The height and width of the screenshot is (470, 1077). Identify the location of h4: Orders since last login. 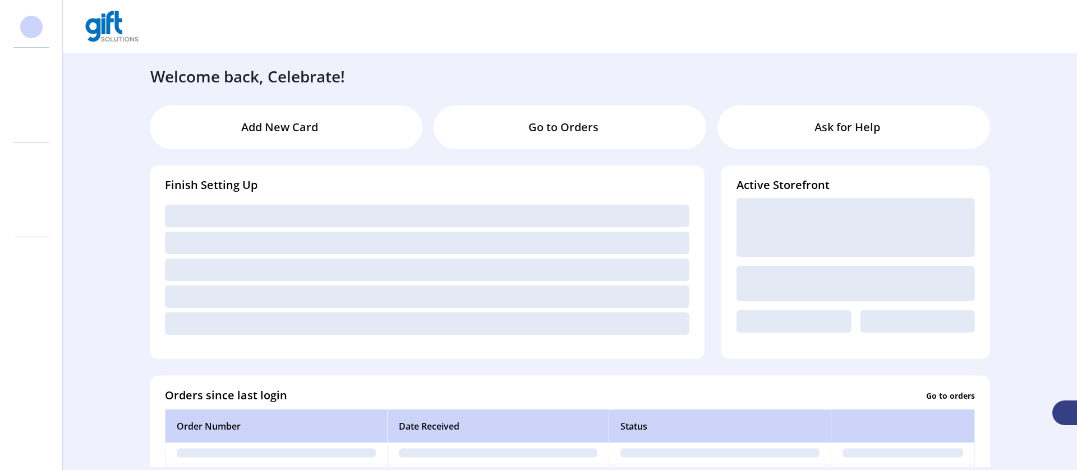
(226, 395).